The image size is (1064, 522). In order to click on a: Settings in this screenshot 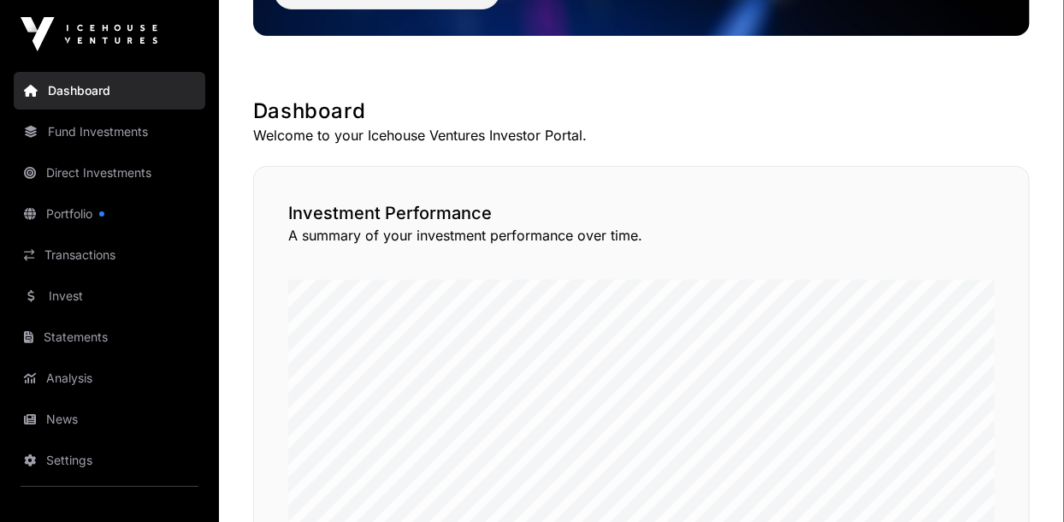, I will do `click(109, 460)`.